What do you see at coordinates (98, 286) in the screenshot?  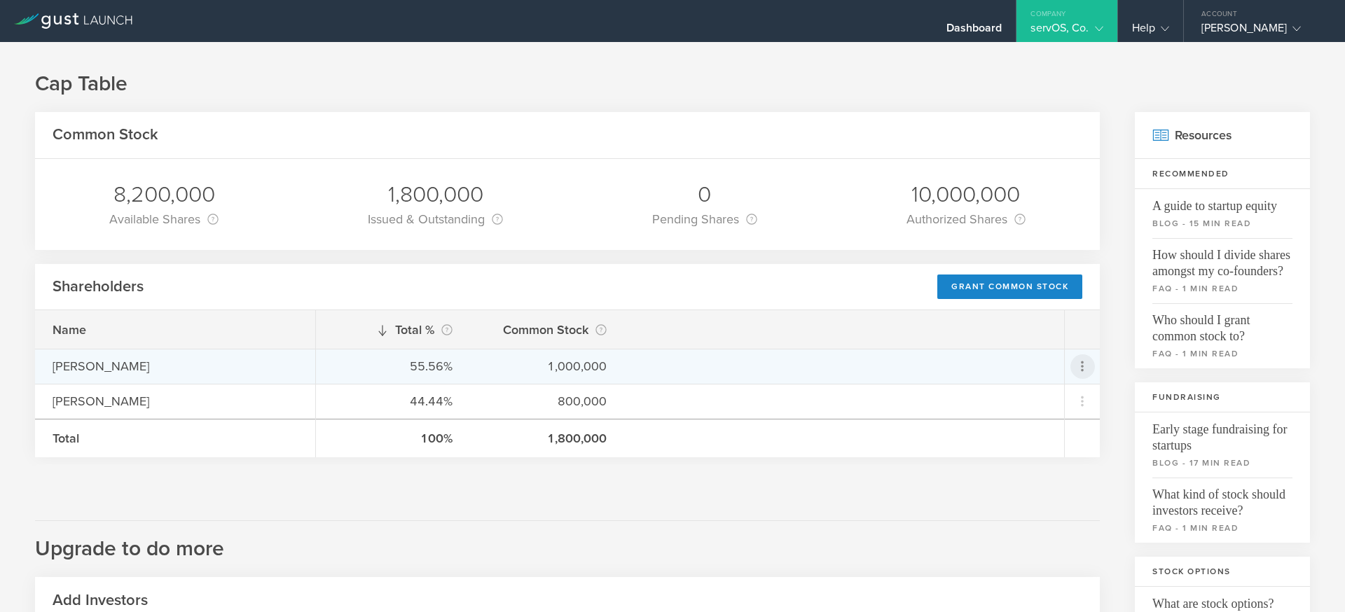 I see `h2: Shareholders` at bounding box center [98, 286].